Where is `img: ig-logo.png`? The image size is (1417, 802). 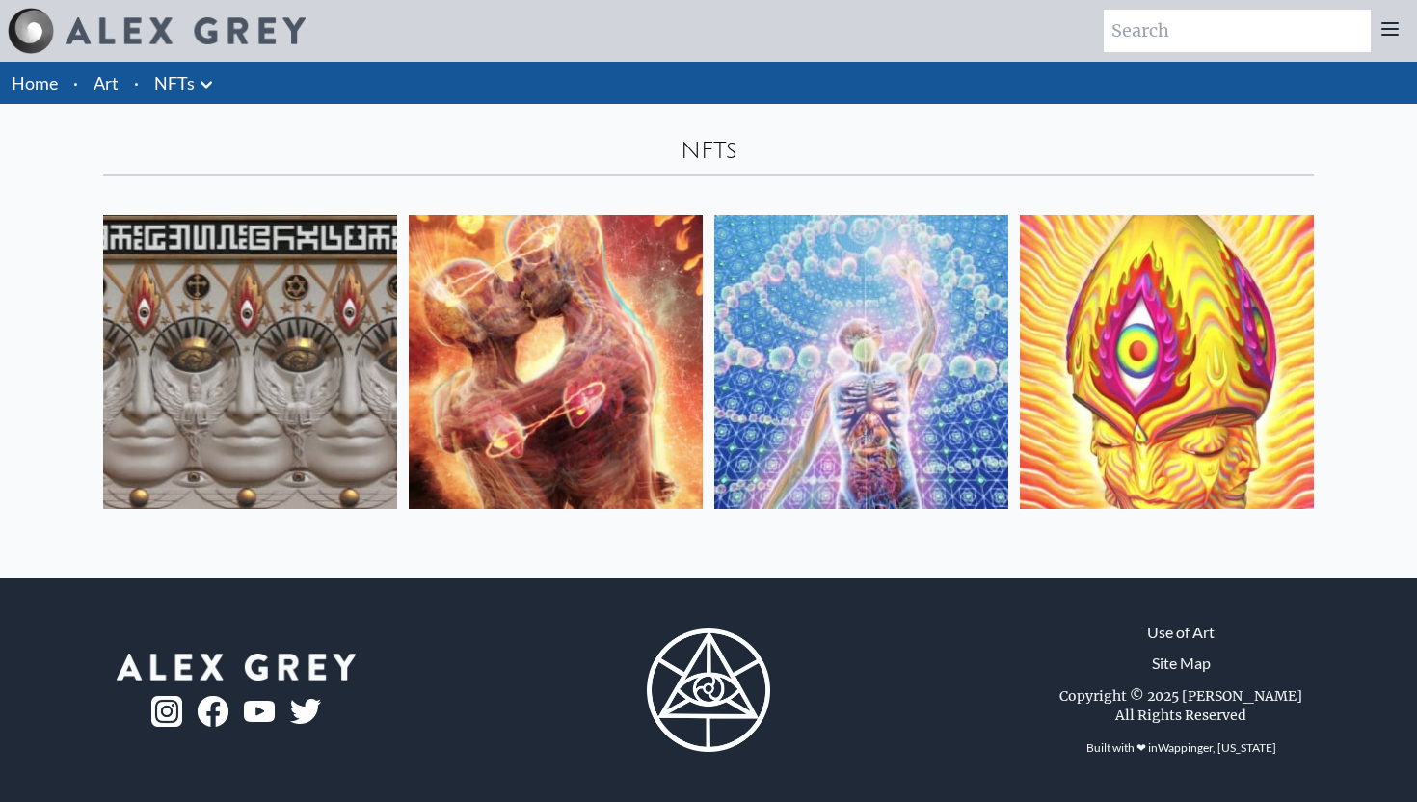 img: ig-logo.png is located at coordinates (167, 711).